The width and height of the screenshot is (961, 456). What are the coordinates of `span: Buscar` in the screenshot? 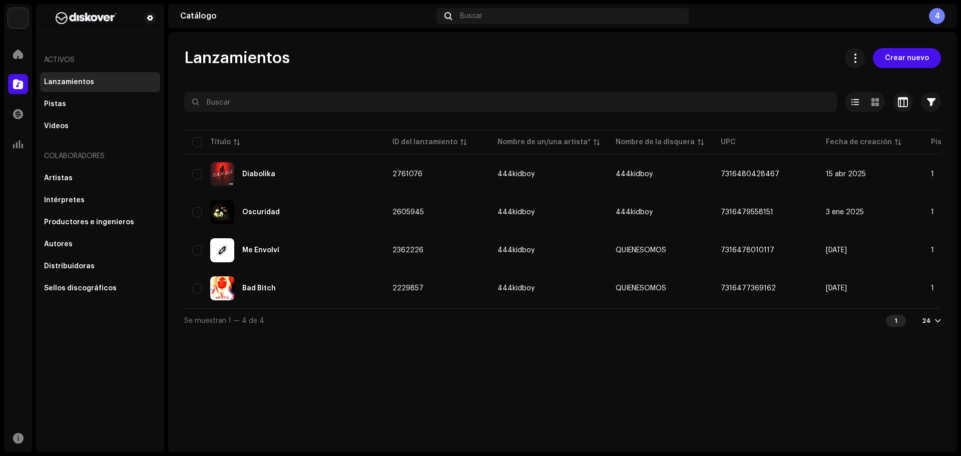 It's located at (471, 16).